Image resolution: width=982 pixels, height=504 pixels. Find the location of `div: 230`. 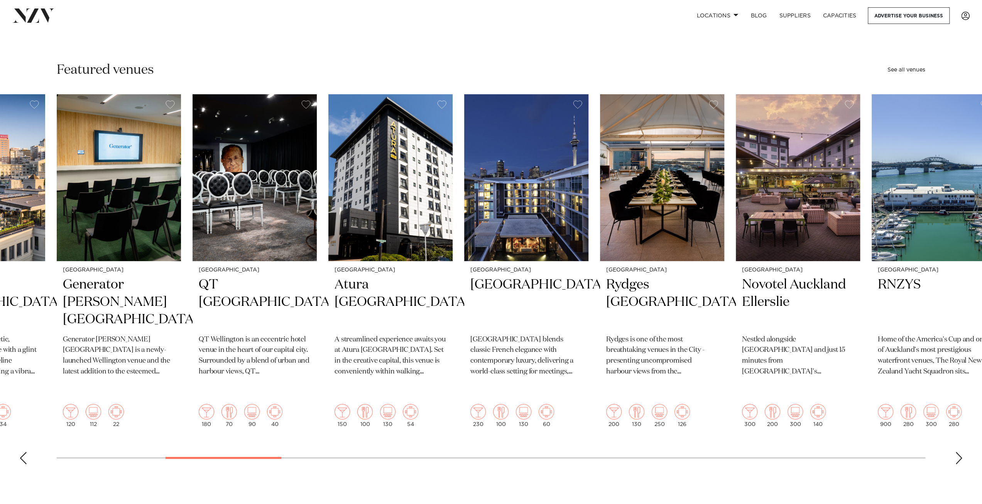

div: 230 is located at coordinates (478, 415).